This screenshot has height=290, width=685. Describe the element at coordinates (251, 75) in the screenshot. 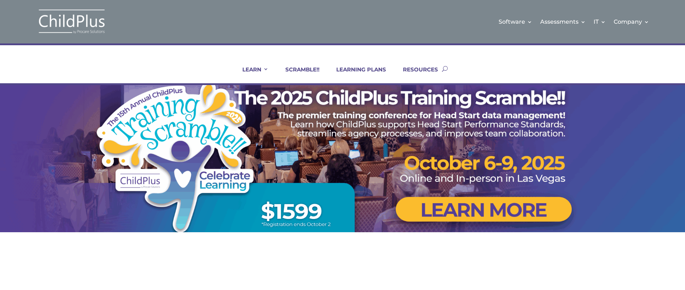

I see `a: LEARN` at that location.